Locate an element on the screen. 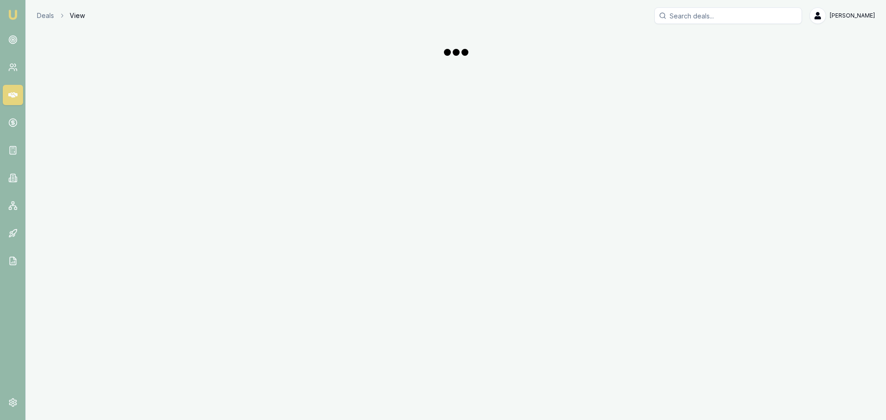  input: Search deals is located at coordinates (728, 16).